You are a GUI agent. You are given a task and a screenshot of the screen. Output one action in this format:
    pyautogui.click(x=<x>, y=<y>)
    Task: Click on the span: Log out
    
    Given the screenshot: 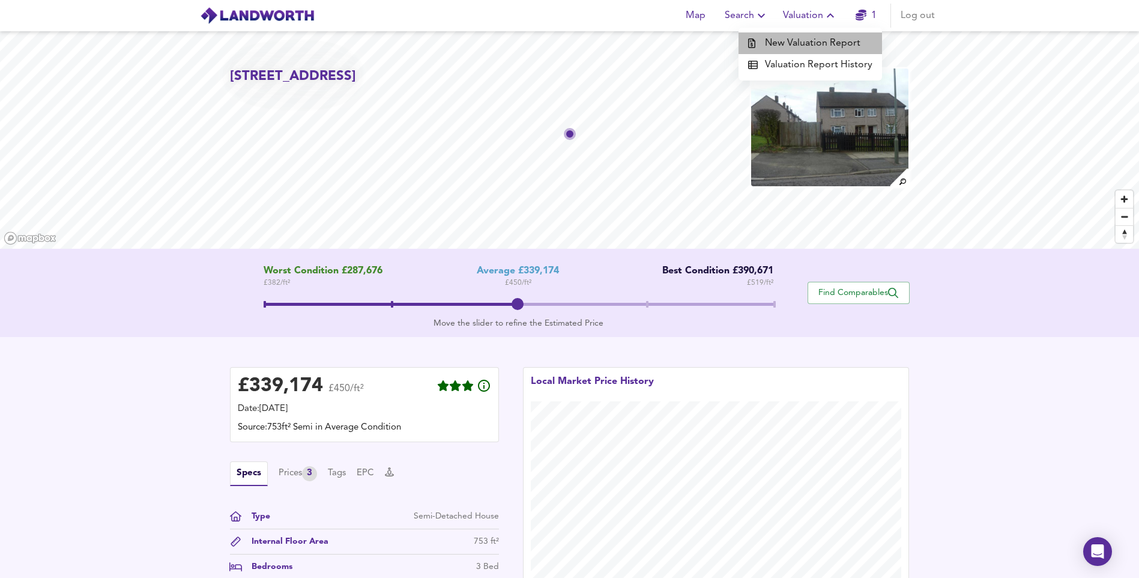 What is the action you would take?
    pyautogui.click(x=917, y=16)
    